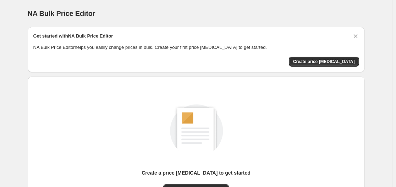 This screenshot has height=187, width=396. What do you see at coordinates (324, 62) in the screenshot?
I see `button: Create price change job` at bounding box center [324, 62].